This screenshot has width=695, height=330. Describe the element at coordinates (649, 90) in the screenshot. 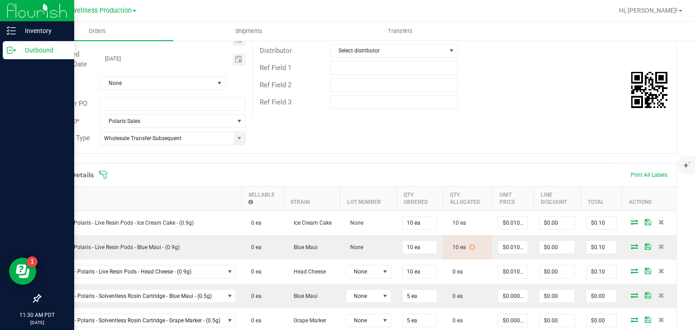

I see `qrcode: 00093147` at that location.